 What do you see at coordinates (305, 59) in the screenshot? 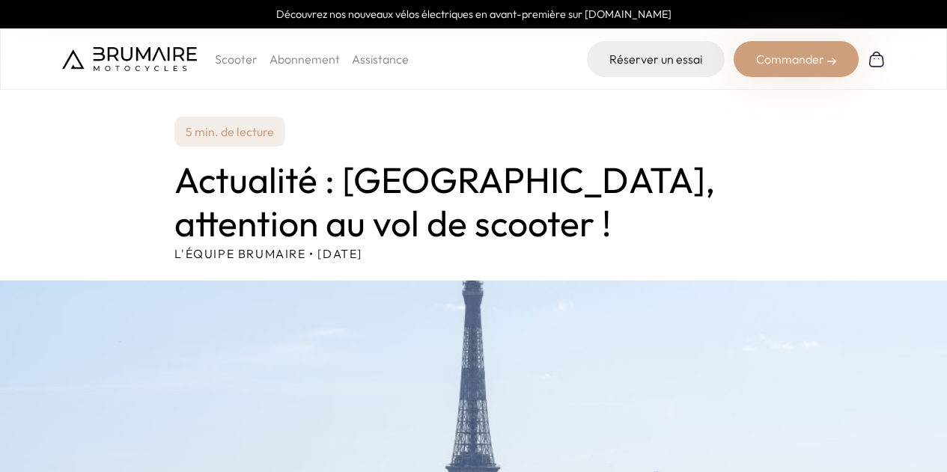
I see `a: Abonnement` at bounding box center [305, 59].